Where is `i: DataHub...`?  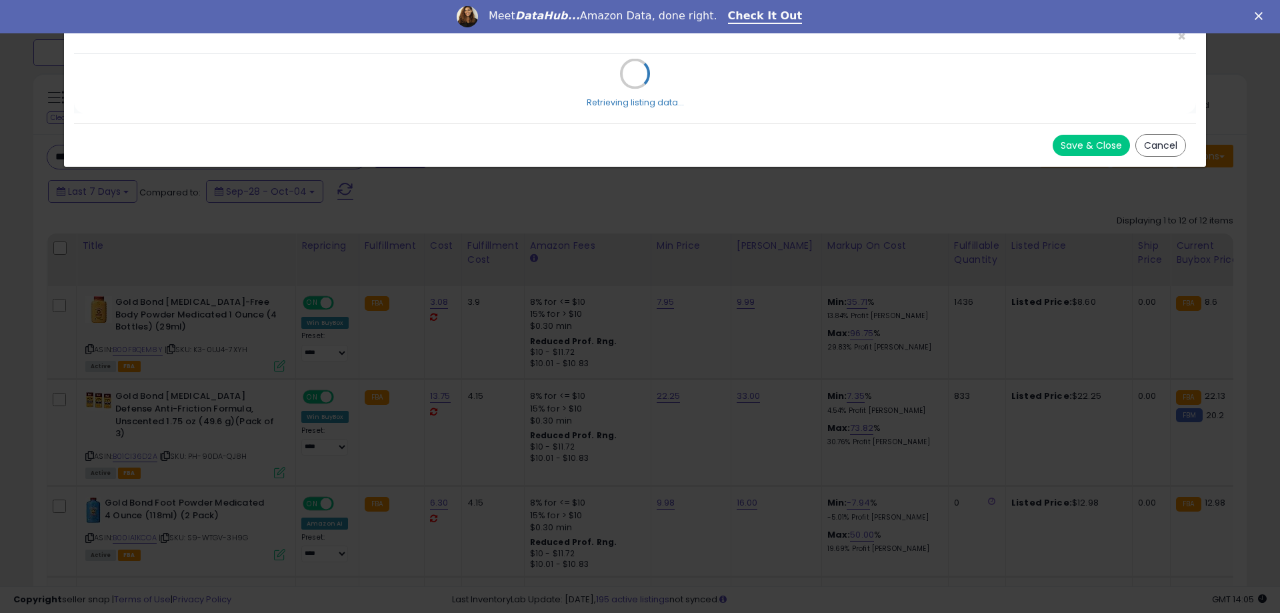
i: DataHub... is located at coordinates (547, 15).